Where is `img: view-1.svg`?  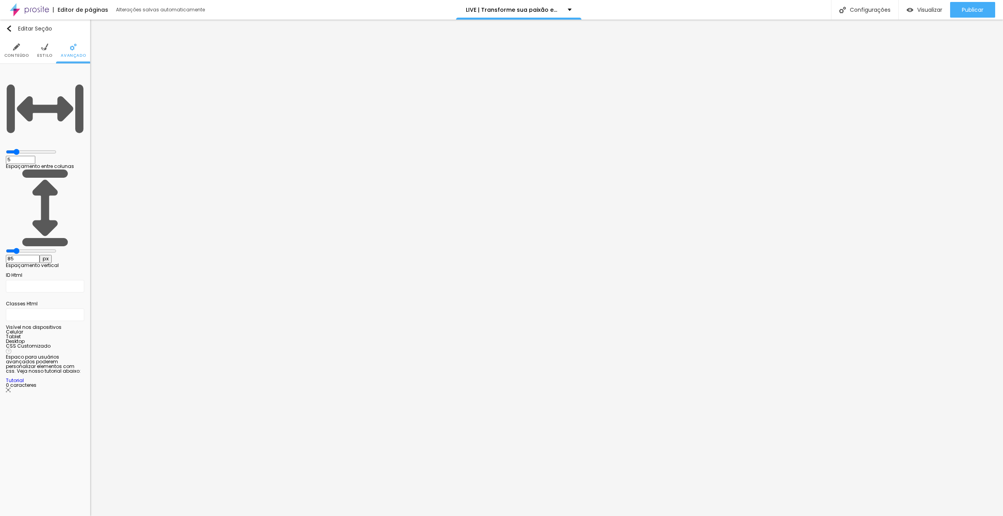 img: view-1.svg is located at coordinates (909, 10).